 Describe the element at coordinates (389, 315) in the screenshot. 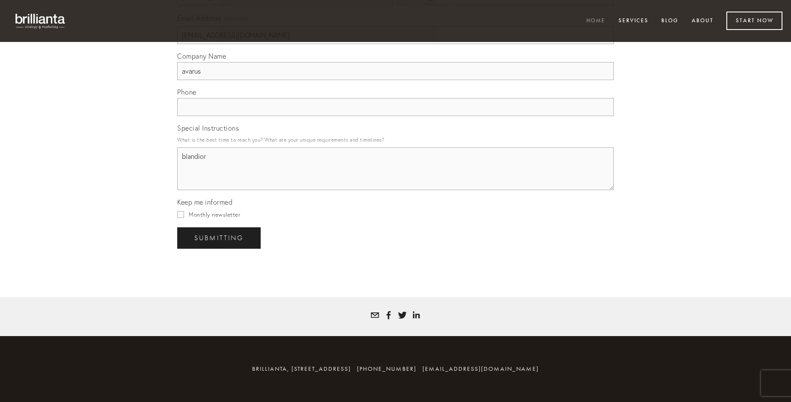

I see `a: Tatyana Bolotnikov White` at that location.